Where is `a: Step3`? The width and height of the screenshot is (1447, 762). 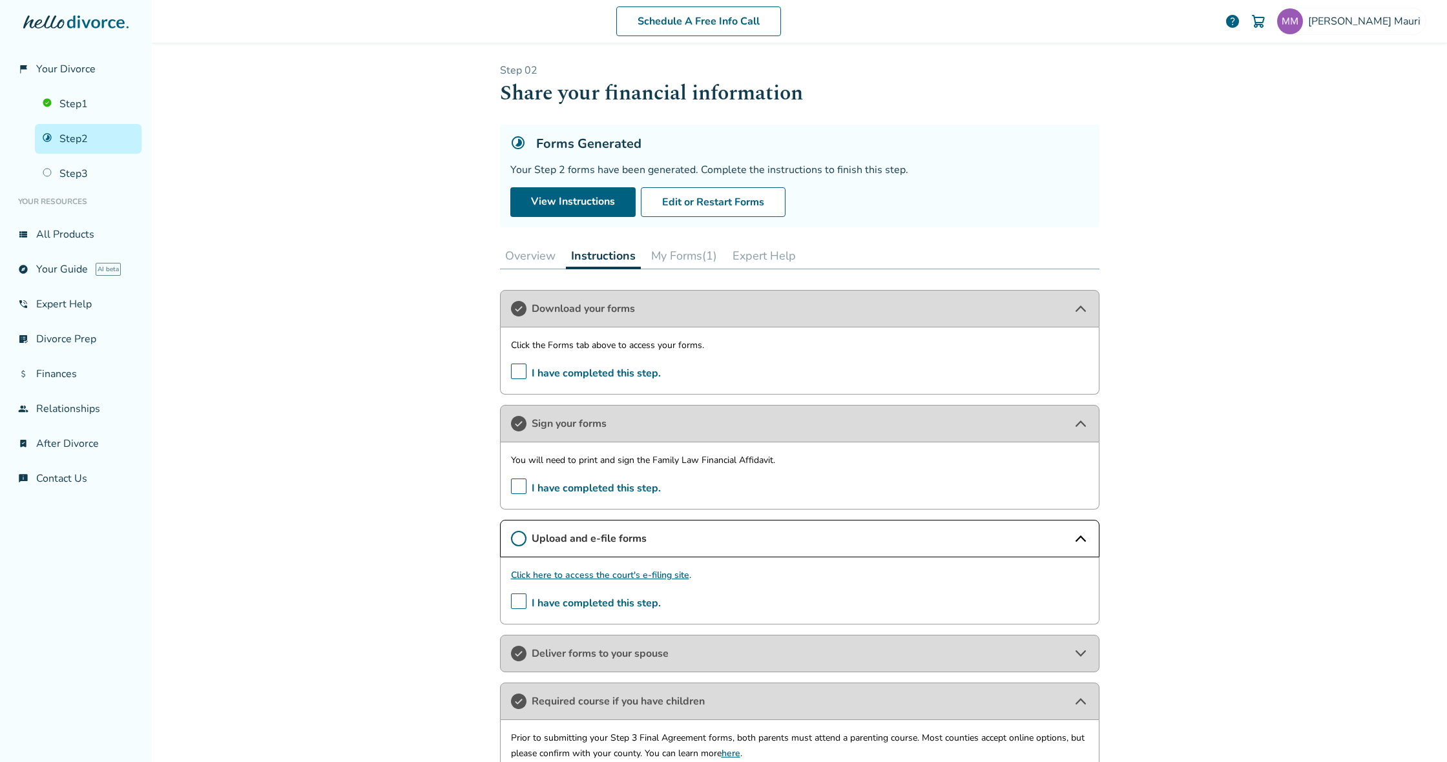 a: Step3 is located at coordinates (88, 174).